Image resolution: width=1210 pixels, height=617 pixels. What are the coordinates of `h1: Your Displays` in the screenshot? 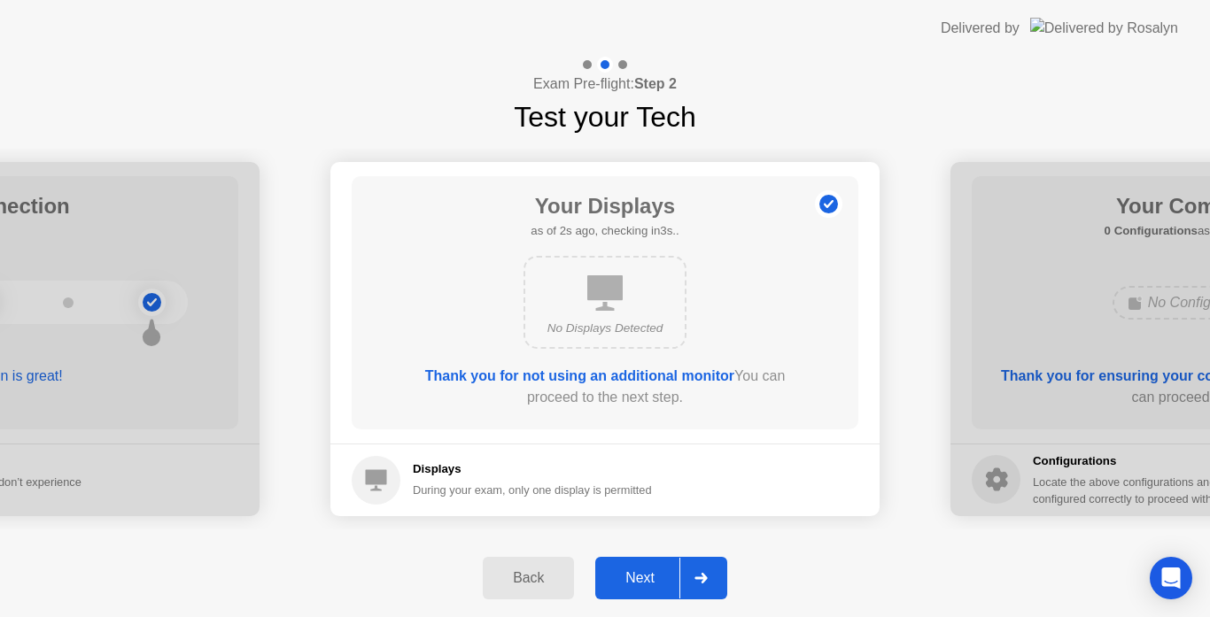 It's located at (604, 206).